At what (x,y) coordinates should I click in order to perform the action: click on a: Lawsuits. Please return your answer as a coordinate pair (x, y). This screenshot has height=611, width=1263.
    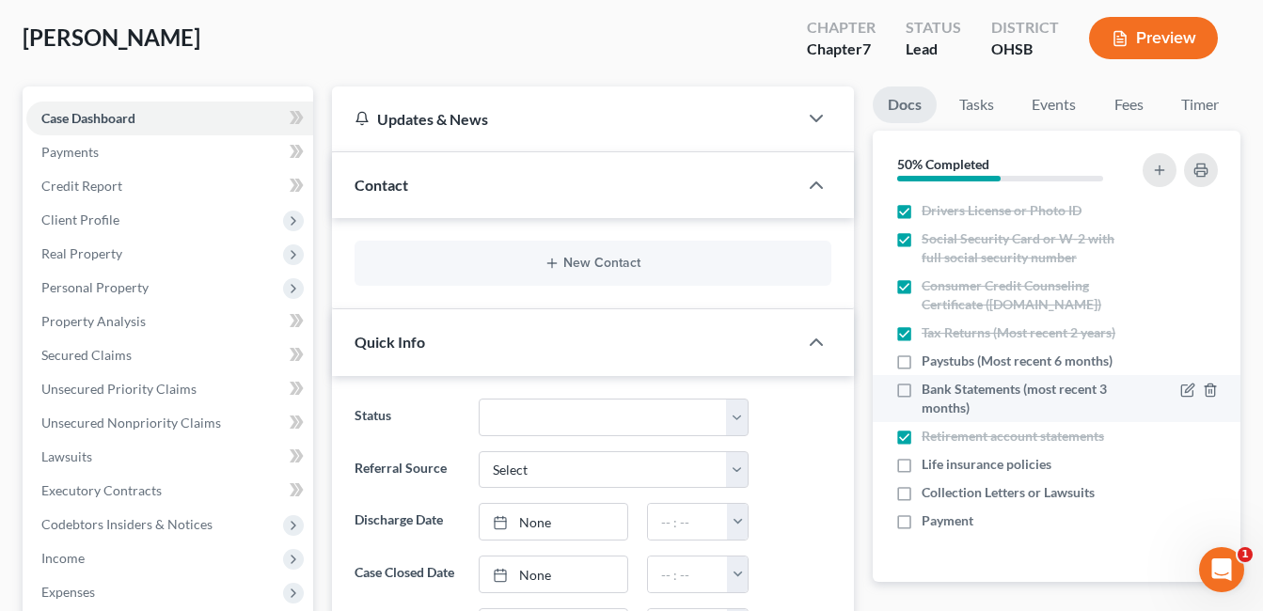
    Looking at the image, I should click on (169, 457).